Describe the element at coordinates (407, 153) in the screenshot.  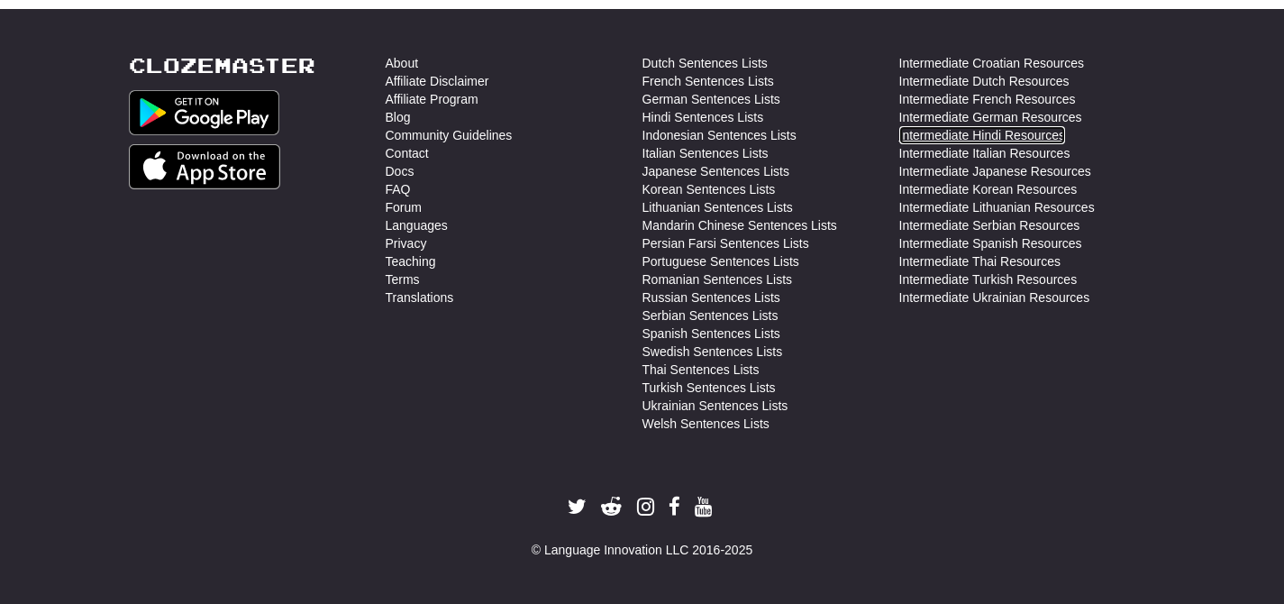
I see `a: Contact` at that location.